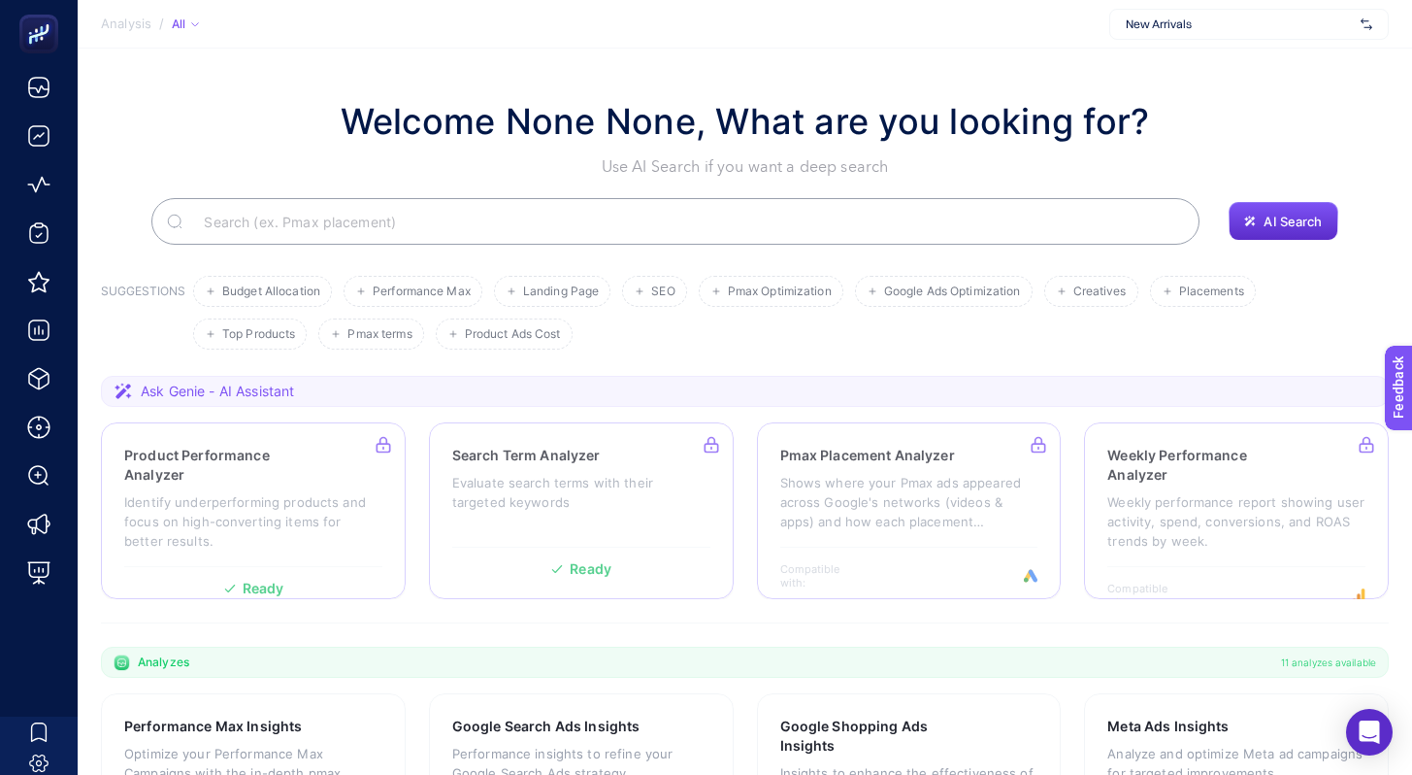 The height and width of the screenshot is (775, 1412). I want to click on h1: Welcome None None, What are you looking for?, so click(745, 121).